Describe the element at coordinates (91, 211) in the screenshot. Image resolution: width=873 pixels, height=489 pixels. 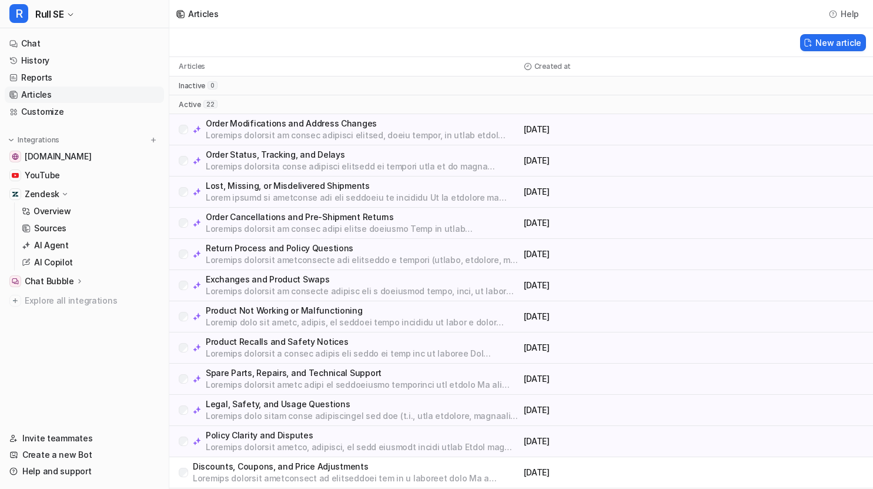
I see `a: Overview` at that location.